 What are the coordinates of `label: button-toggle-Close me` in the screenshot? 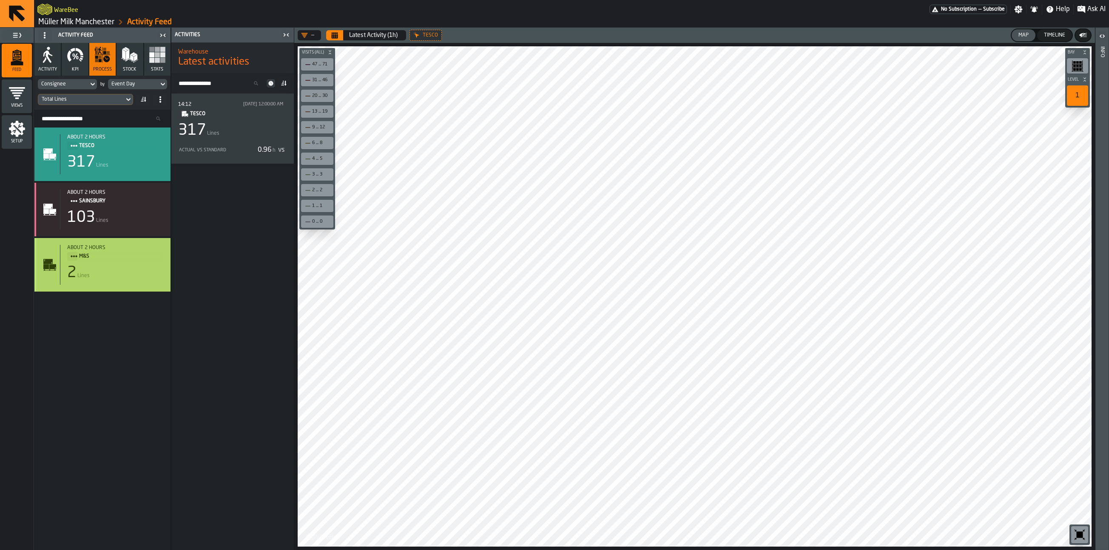 It's located at (286, 35).